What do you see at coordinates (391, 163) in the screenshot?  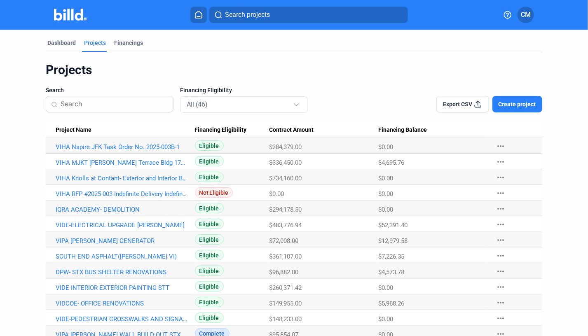 I see `span: $4,695.76` at bounding box center [391, 163].